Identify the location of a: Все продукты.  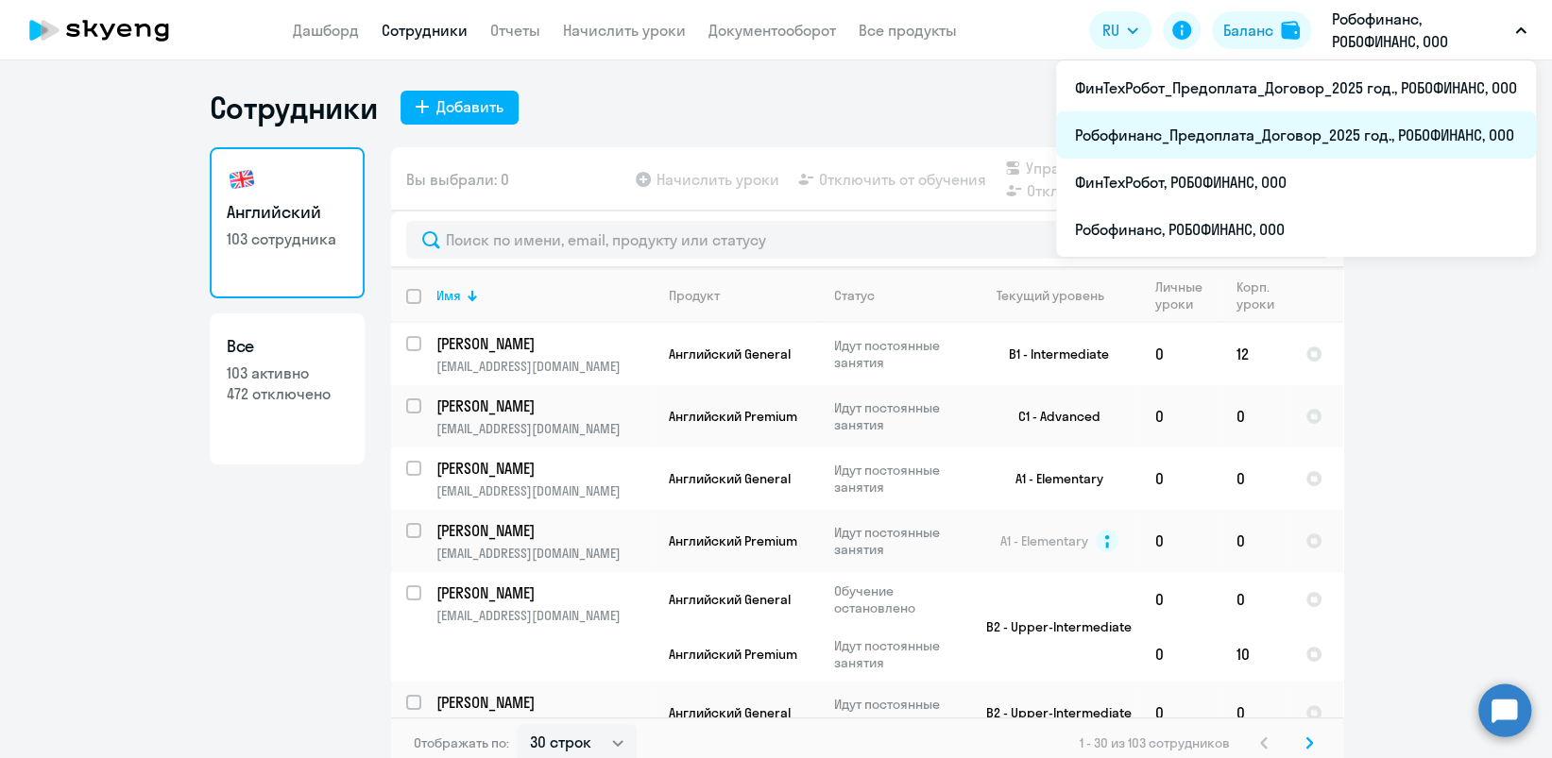
(908, 30).